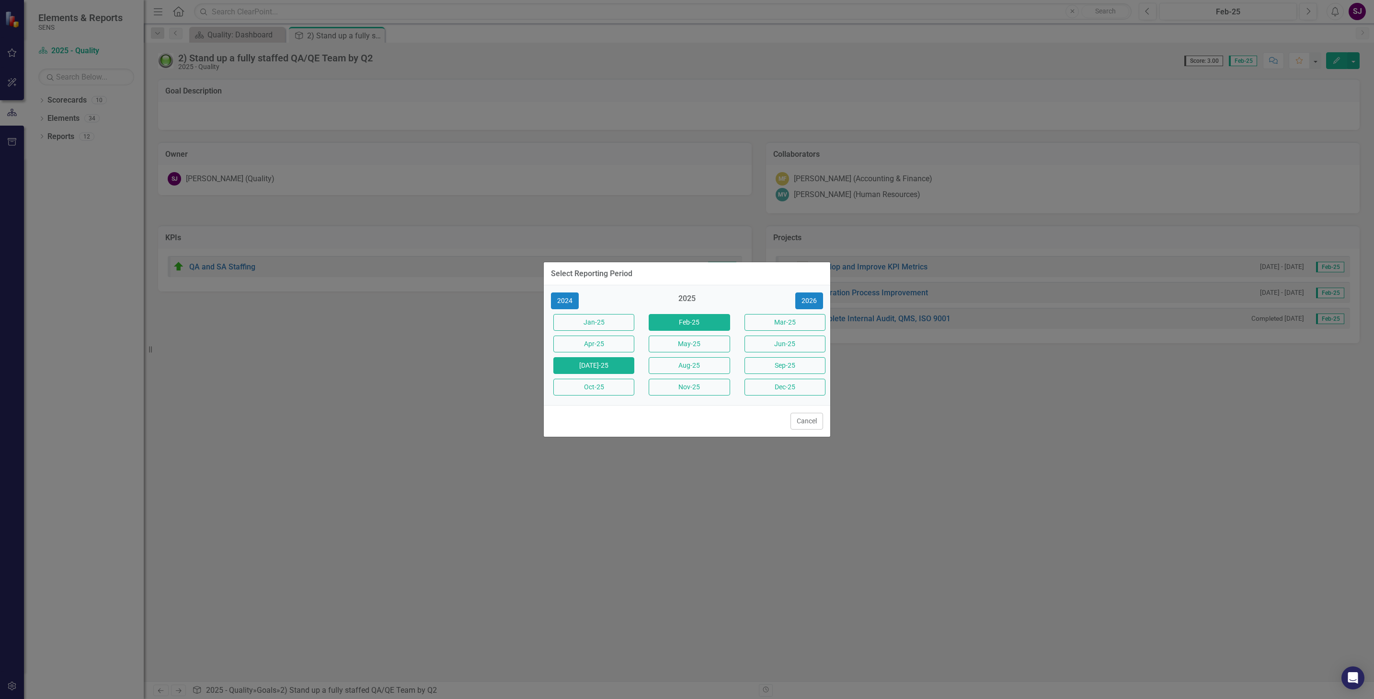 The height and width of the screenshot is (699, 1374). What do you see at coordinates (809, 300) in the screenshot?
I see `button: 2026` at bounding box center [809, 300].